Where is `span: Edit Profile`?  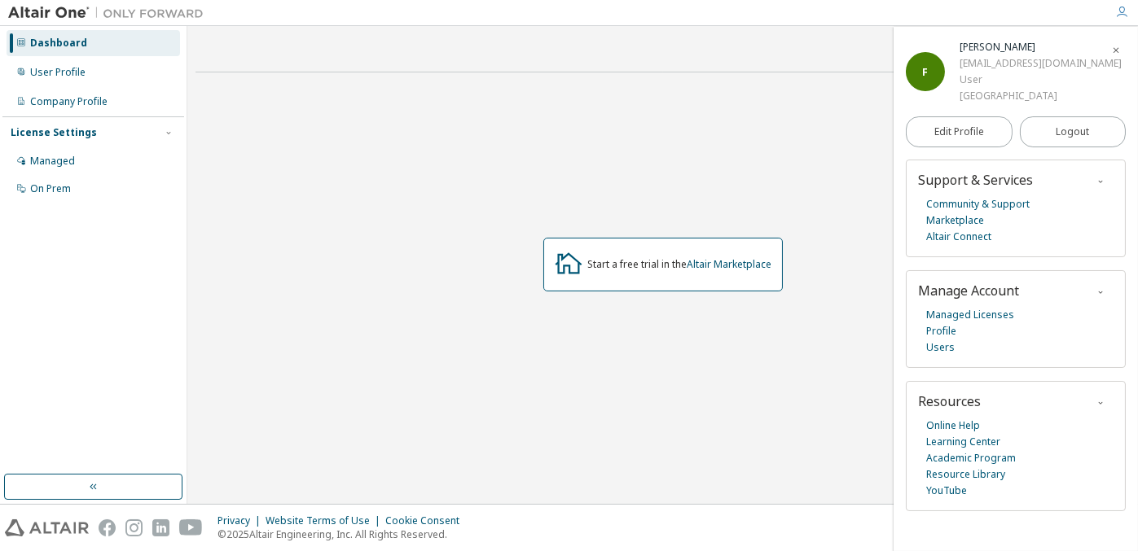
span: Edit Profile is located at coordinates (959, 132).